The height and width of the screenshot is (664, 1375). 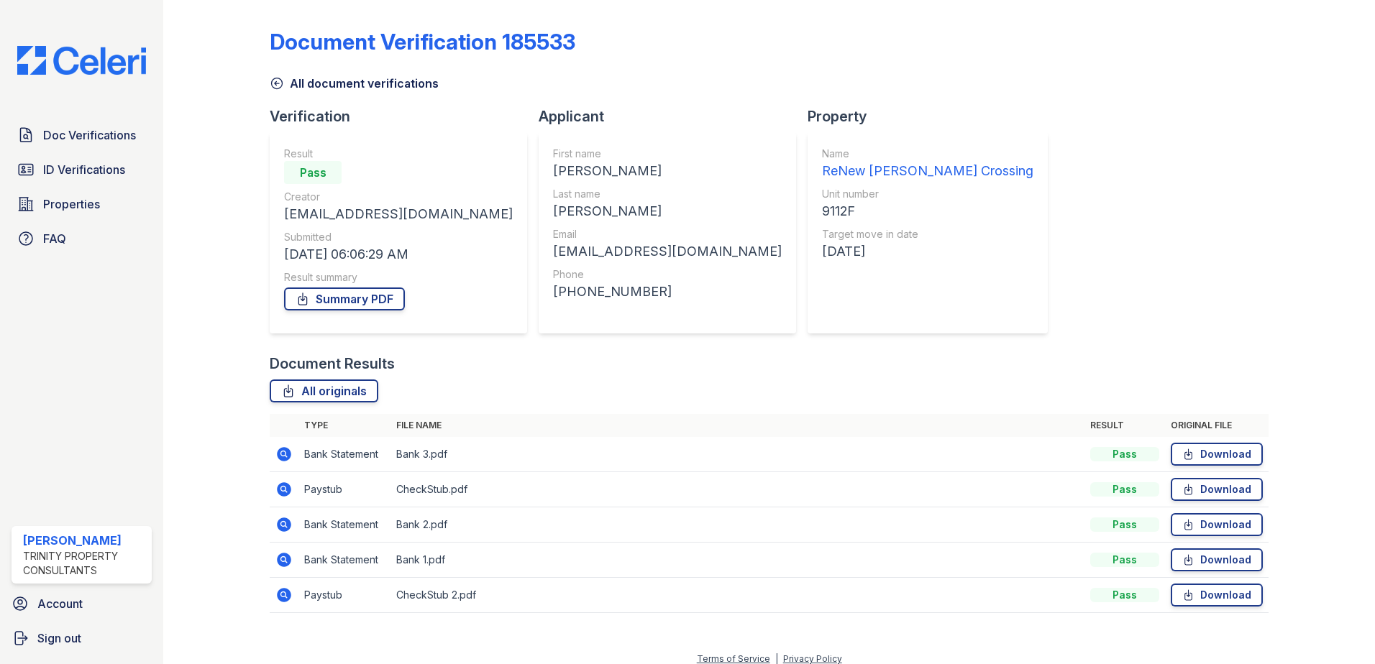 What do you see at coordinates (81, 638) in the screenshot?
I see `button: Sign out` at bounding box center [81, 638].